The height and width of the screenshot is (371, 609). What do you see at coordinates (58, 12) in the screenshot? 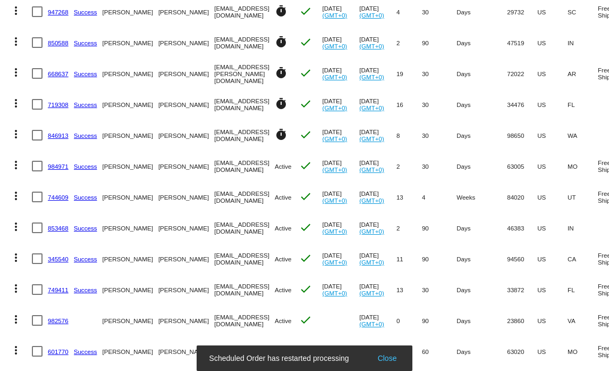
I see `a: 947268` at bounding box center [58, 12].